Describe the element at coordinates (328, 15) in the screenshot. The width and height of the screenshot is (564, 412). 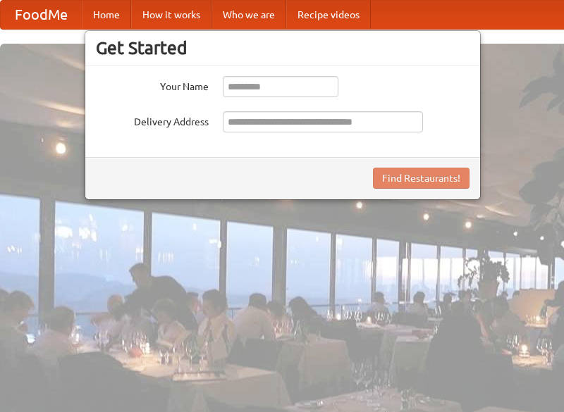
I see `a: Recipe videos` at that location.